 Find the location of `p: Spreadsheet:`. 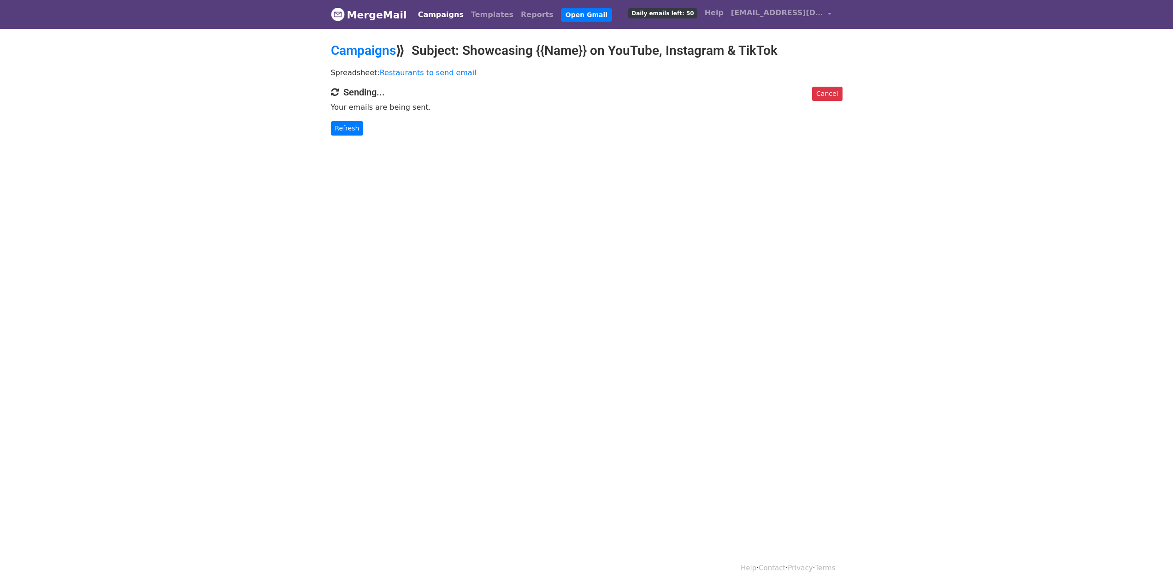

p: Spreadsheet: is located at coordinates (587, 72).